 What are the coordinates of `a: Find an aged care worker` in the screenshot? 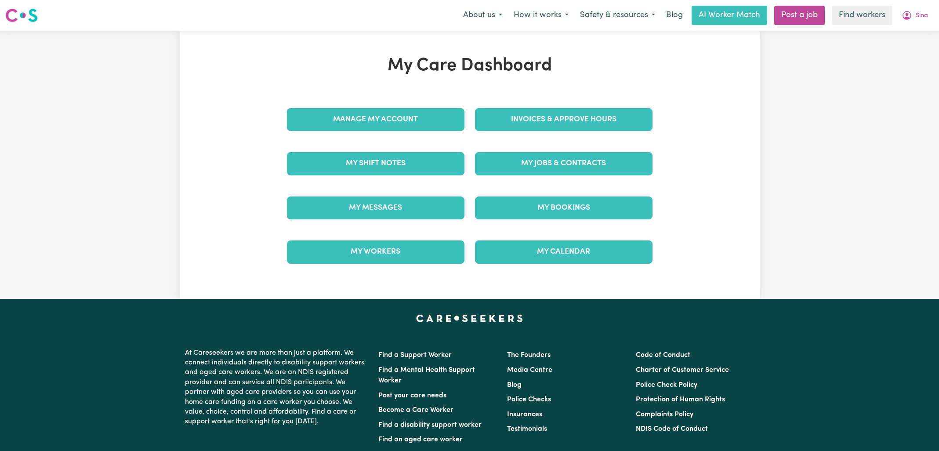 It's located at (420, 439).